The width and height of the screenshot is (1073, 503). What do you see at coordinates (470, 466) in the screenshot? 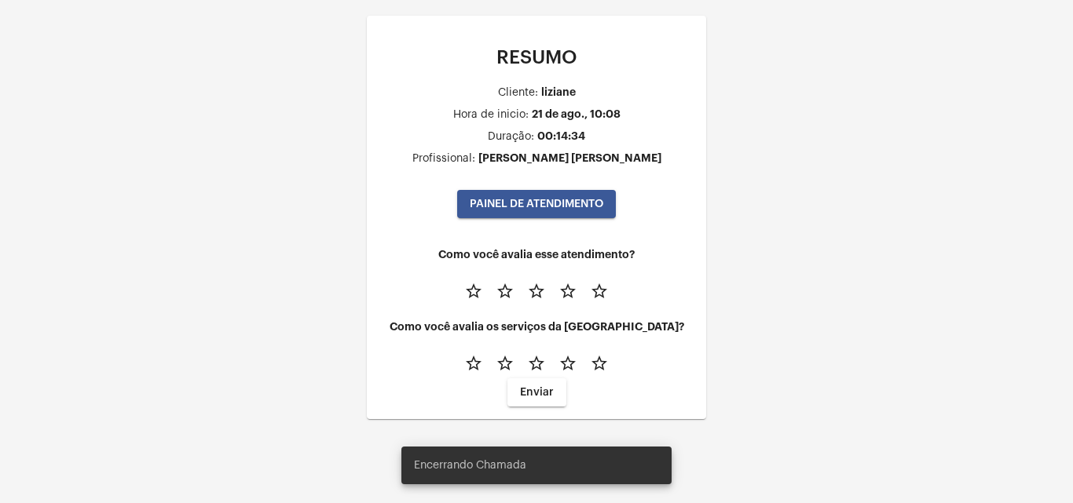
I see `span: Encerrando Chamada` at bounding box center [470, 466].